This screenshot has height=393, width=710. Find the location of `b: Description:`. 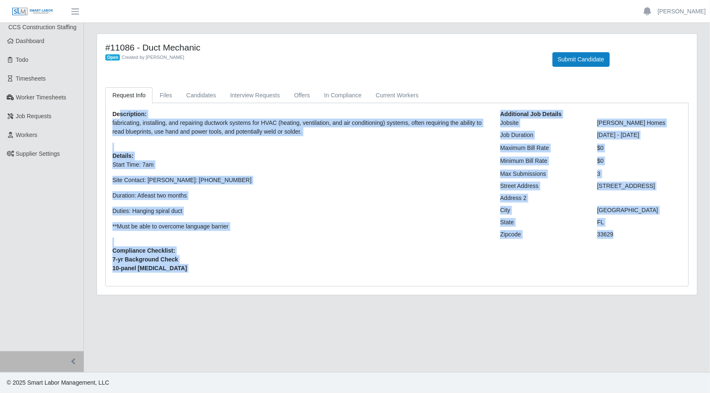

b: Description: is located at coordinates (129, 114).